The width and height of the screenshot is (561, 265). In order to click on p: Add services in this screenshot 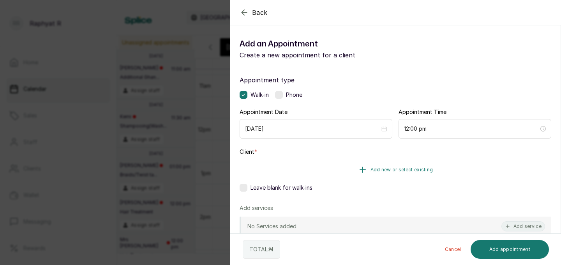, I will do `click(256, 208)`.